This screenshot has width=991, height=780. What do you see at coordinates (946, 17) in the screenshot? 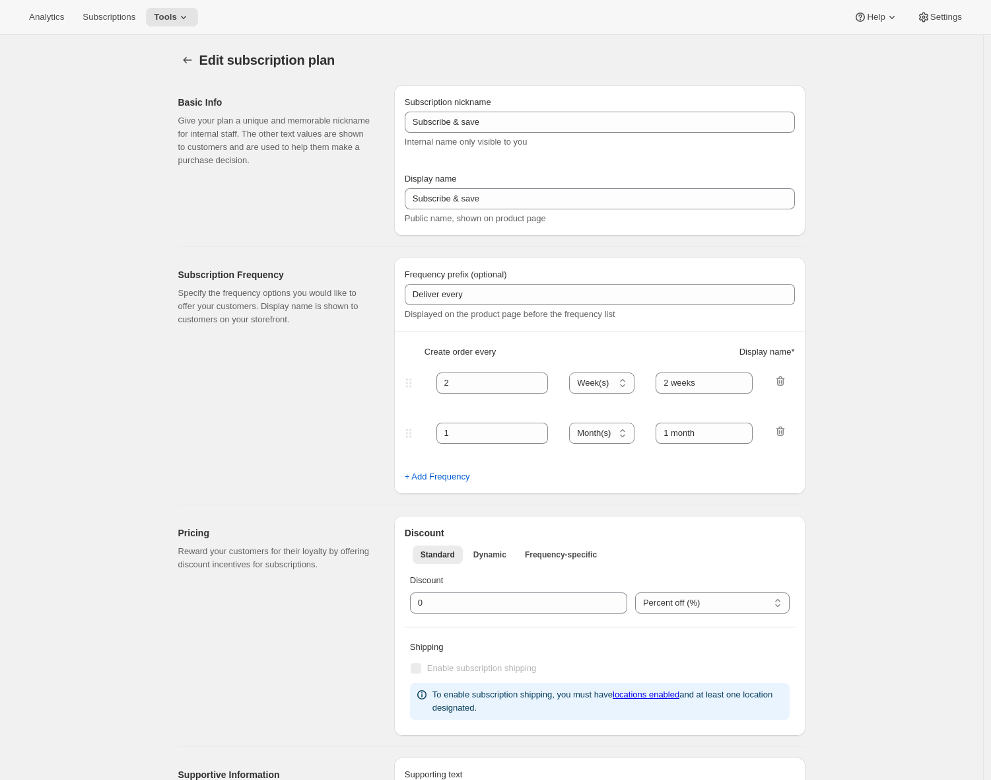
I see `span: Settings` at bounding box center [946, 17].